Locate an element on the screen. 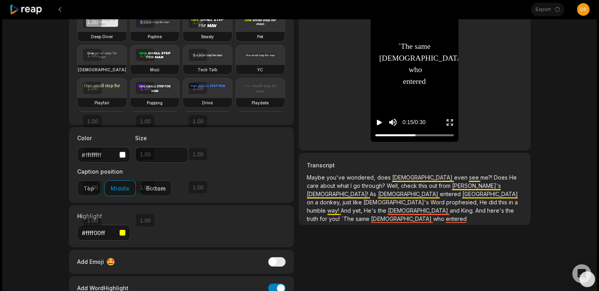  span: in is located at coordinates (511, 202).